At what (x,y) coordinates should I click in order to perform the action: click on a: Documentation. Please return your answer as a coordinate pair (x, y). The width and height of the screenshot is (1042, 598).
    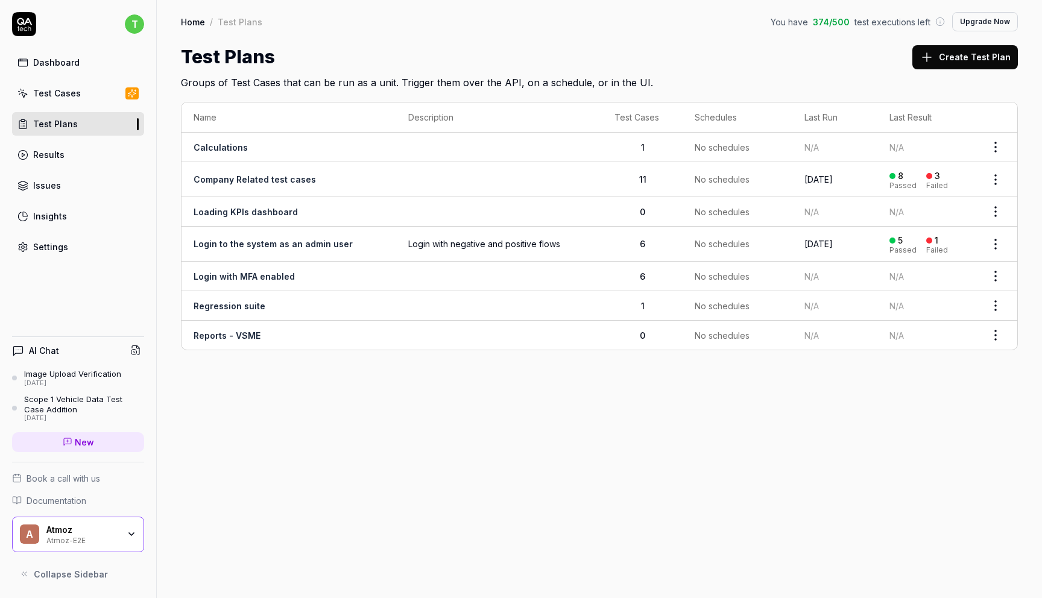
    Looking at the image, I should click on (78, 500).